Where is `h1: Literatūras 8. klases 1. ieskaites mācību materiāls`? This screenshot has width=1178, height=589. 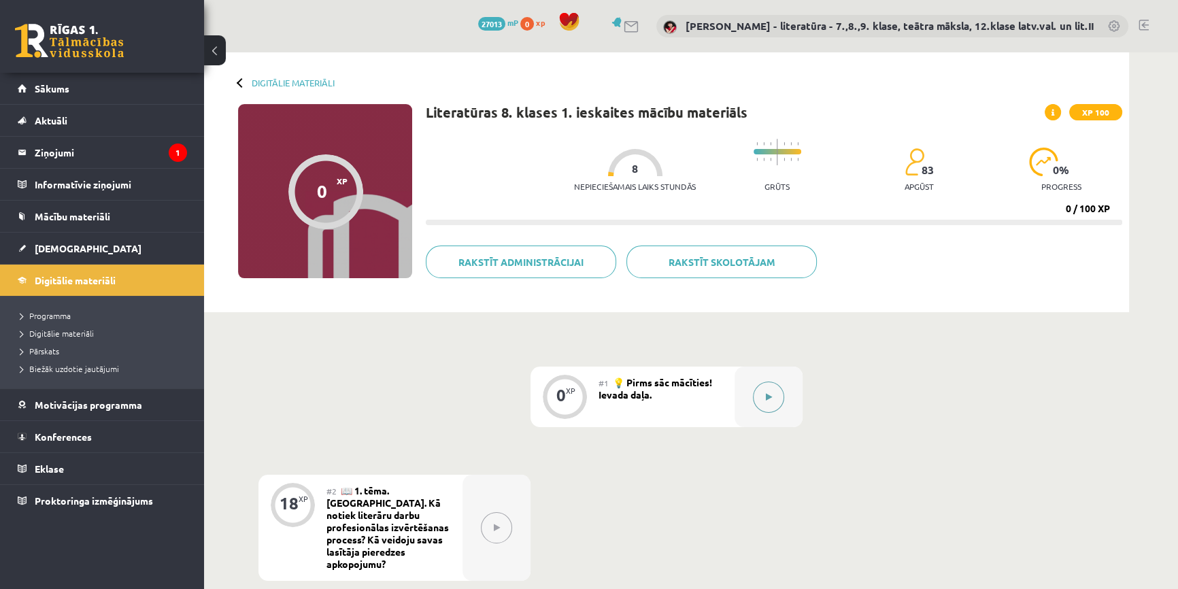
h1: Literatūras 8. klases 1. ieskaites mācību materiāls is located at coordinates (586, 112).